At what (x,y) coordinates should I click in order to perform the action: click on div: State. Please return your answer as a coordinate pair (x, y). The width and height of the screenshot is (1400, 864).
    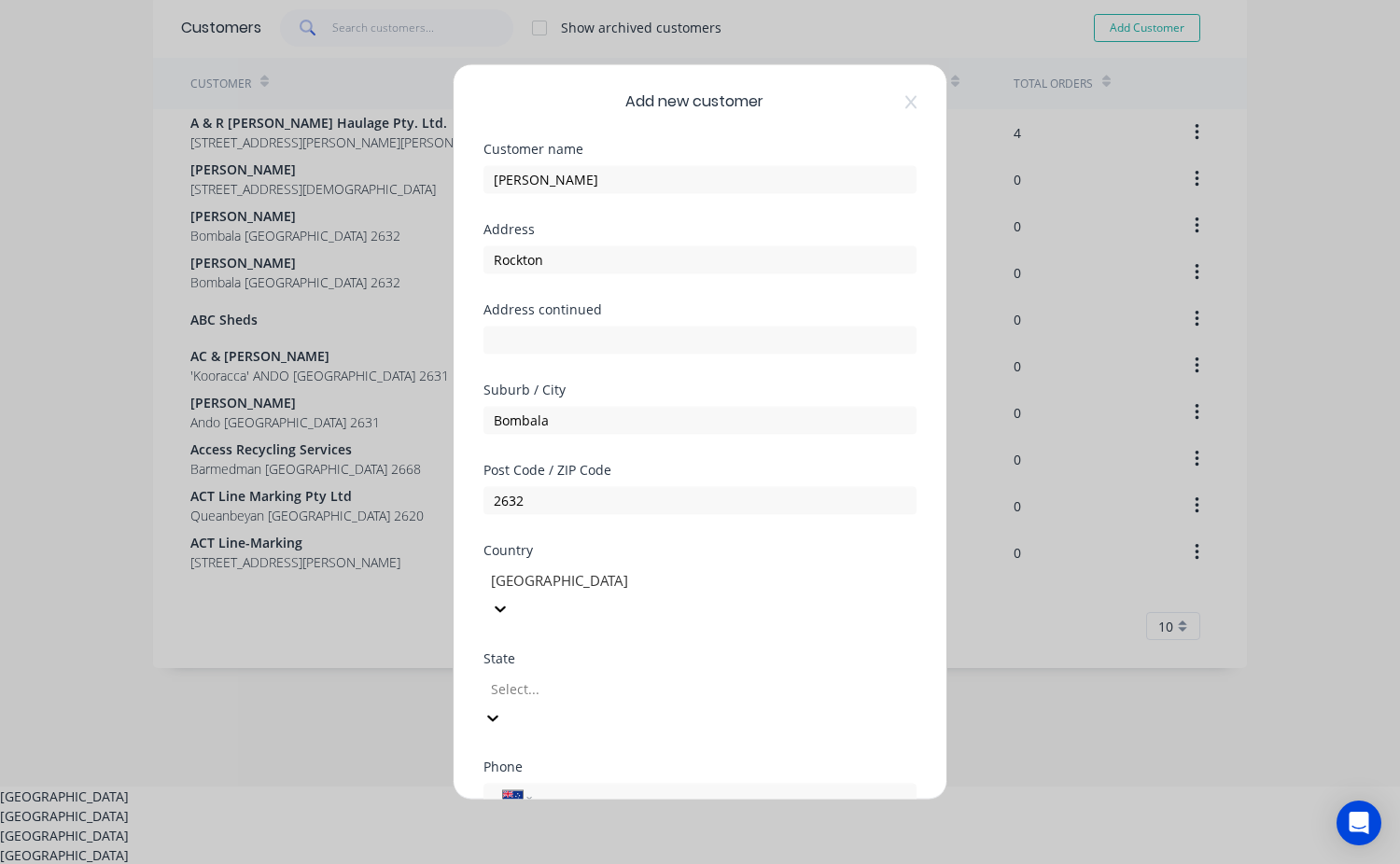
    Looking at the image, I should click on (700, 659).